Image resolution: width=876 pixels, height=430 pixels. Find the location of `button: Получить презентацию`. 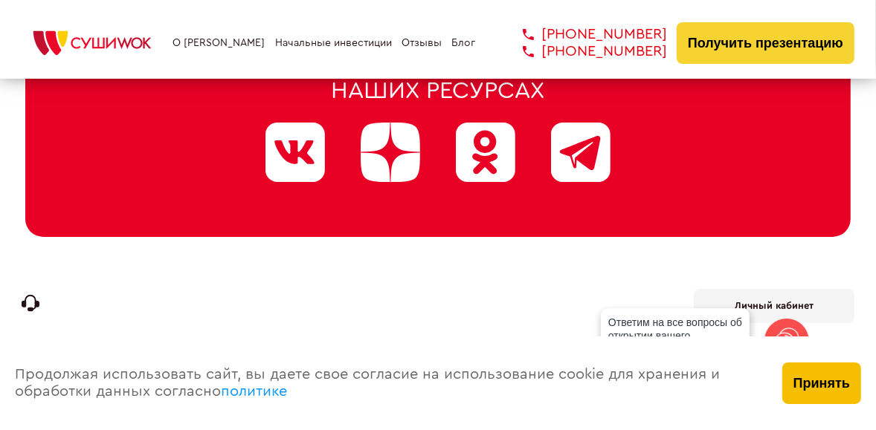

button: Получить презентацию is located at coordinates (765, 43).